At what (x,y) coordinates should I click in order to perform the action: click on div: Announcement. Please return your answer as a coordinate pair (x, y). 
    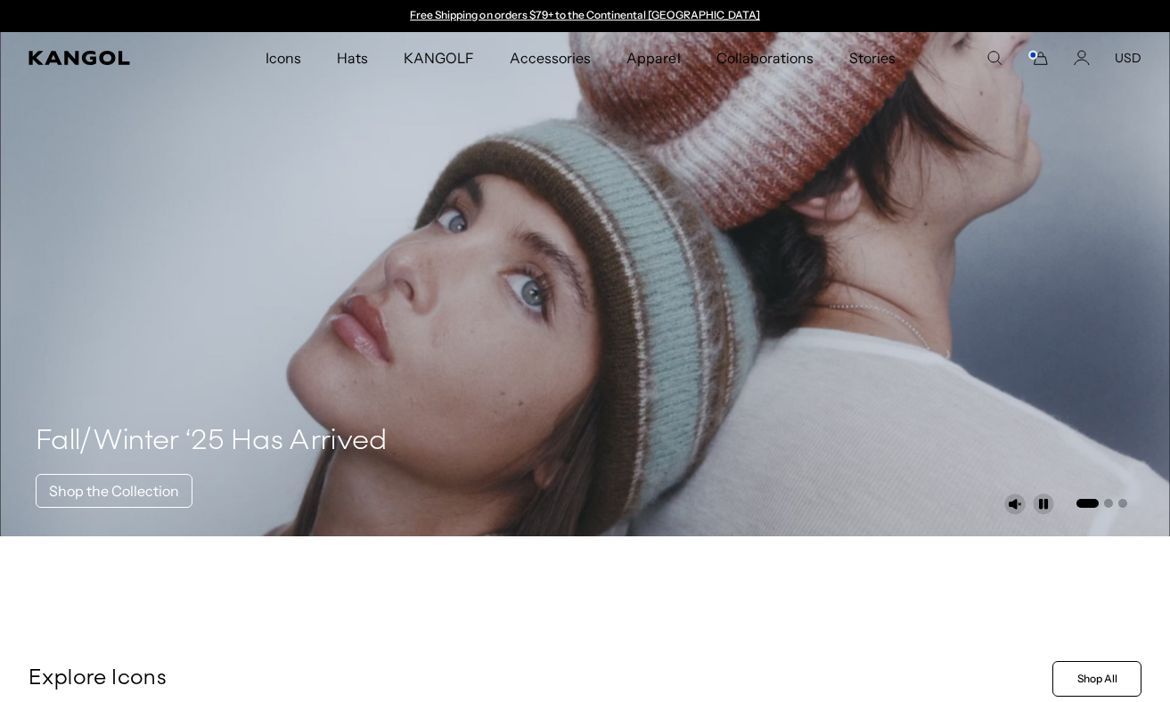
    Looking at the image, I should click on (585, 16).